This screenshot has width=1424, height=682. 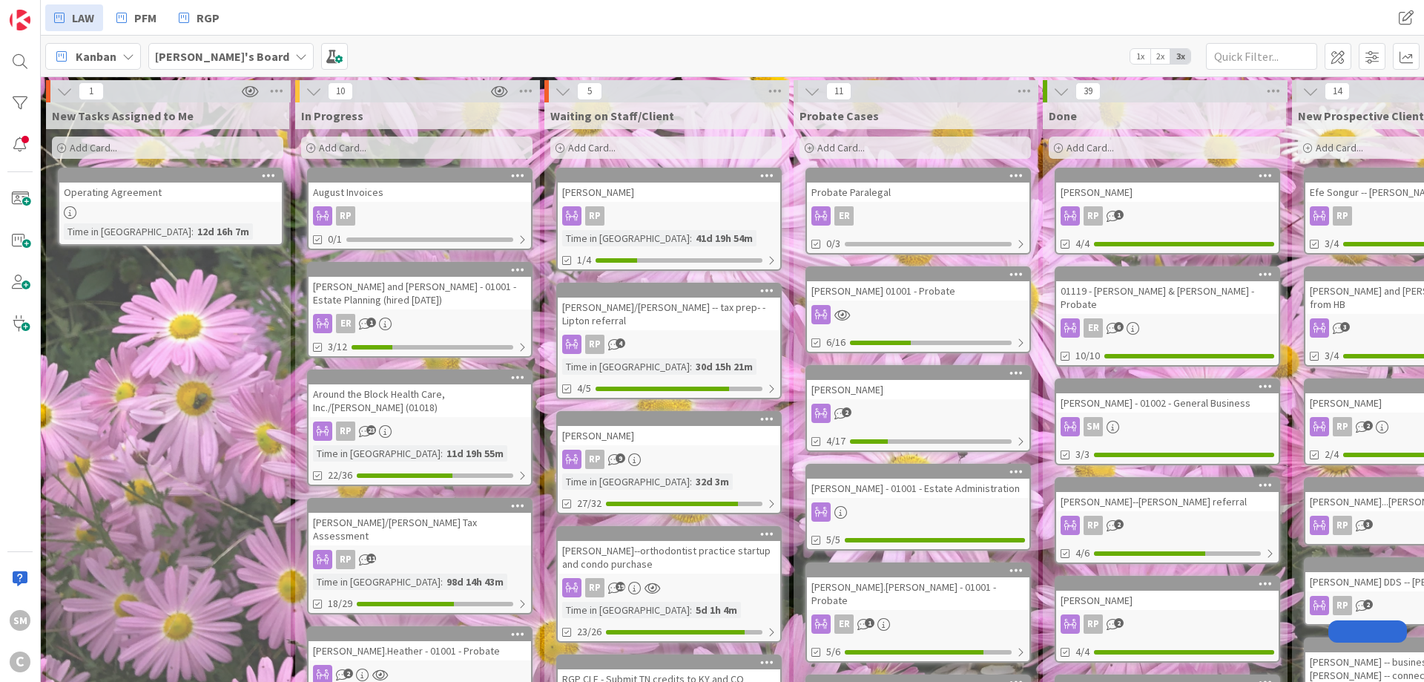 I want to click on span: Probate Cases, so click(x=839, y=116).